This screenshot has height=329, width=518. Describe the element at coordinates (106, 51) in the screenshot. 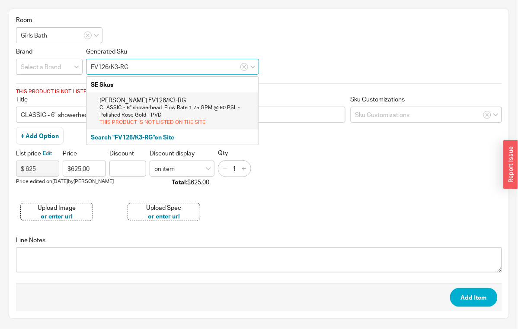

I see `span: Generated Sku` at that location.